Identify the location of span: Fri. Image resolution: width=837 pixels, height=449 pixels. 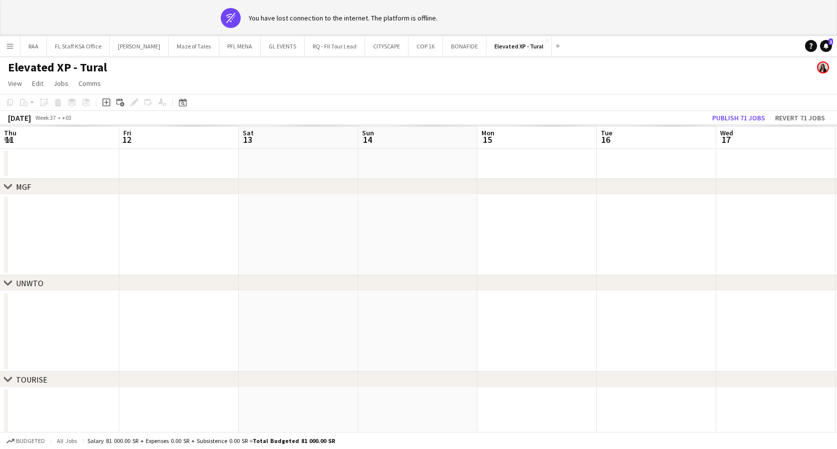
(127, 133).